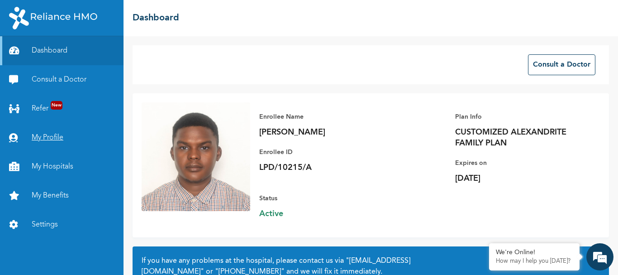 Image resolution: width=618 pixels, height=275 pixels. Describe the element at coordinates (88, 213) in the screenshot. I see `textarea: Type your message and hit 'Enter'` at that location.